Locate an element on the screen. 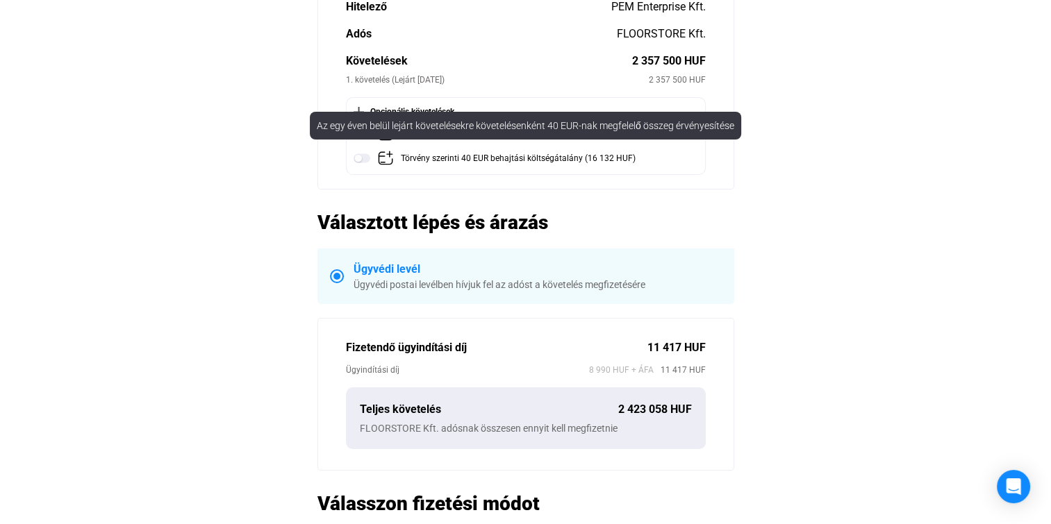 The height and width of the screenshot is (524, 1051). div: 11 417 HUF is located at coordinates (676, 348).